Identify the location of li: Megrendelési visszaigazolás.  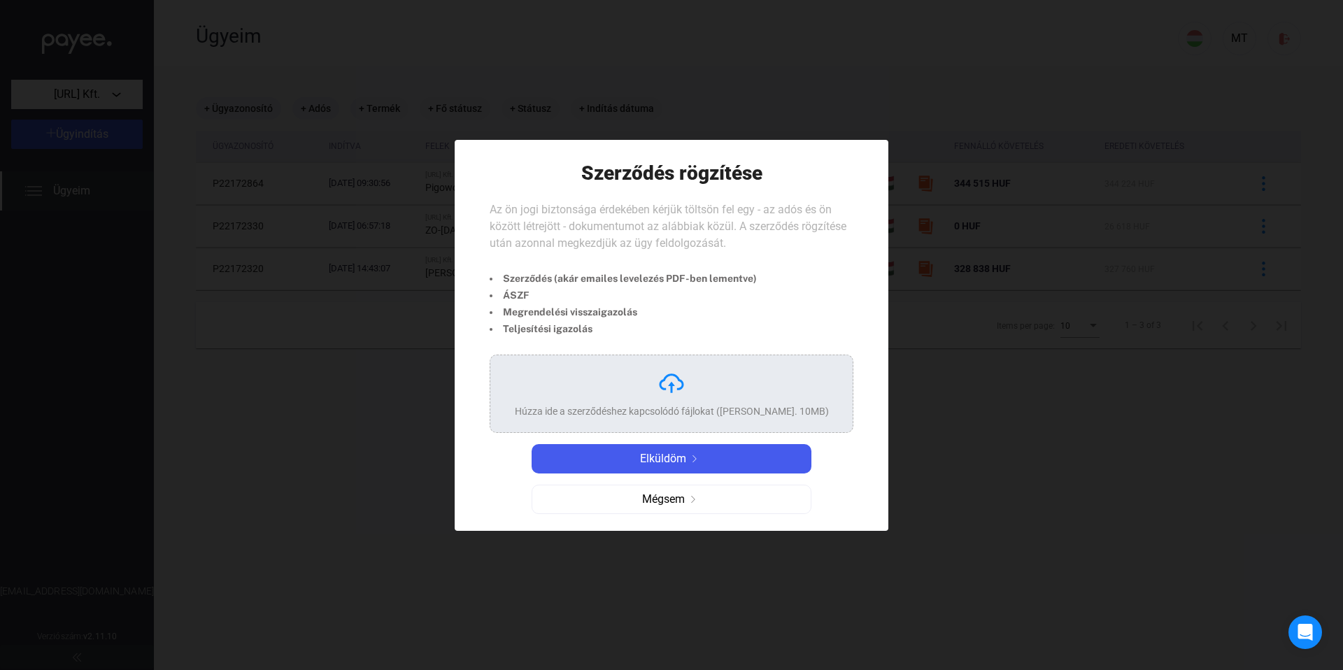
(623, 312).